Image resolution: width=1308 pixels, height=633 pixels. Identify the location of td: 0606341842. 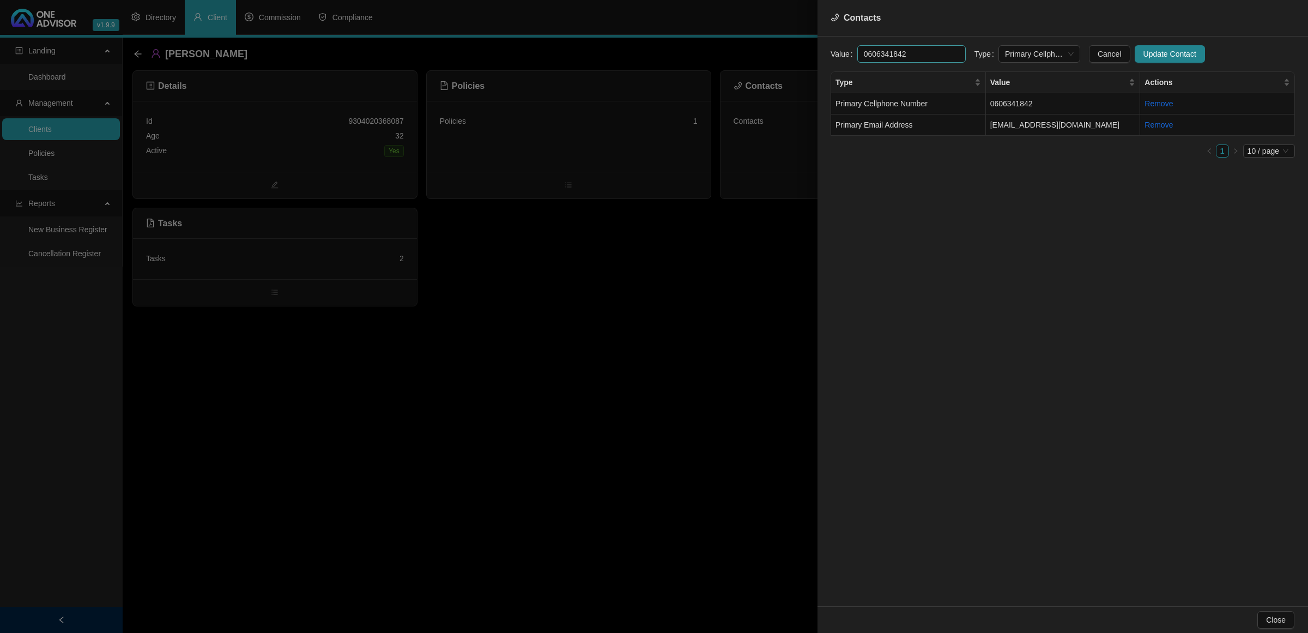
(1063, 104).